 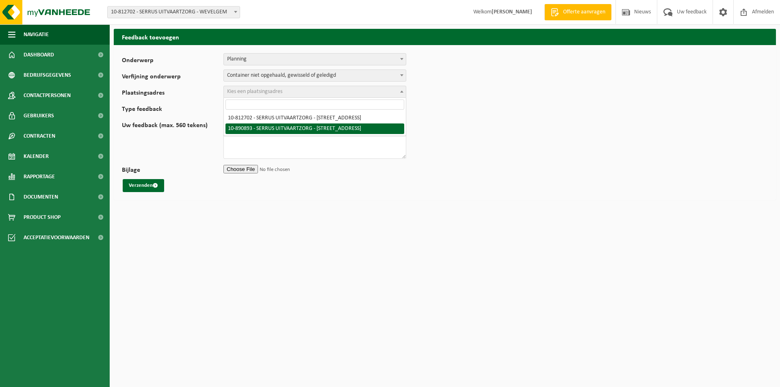 I want to click on span: Offerte aanvragen, so click(x=584, y=12).